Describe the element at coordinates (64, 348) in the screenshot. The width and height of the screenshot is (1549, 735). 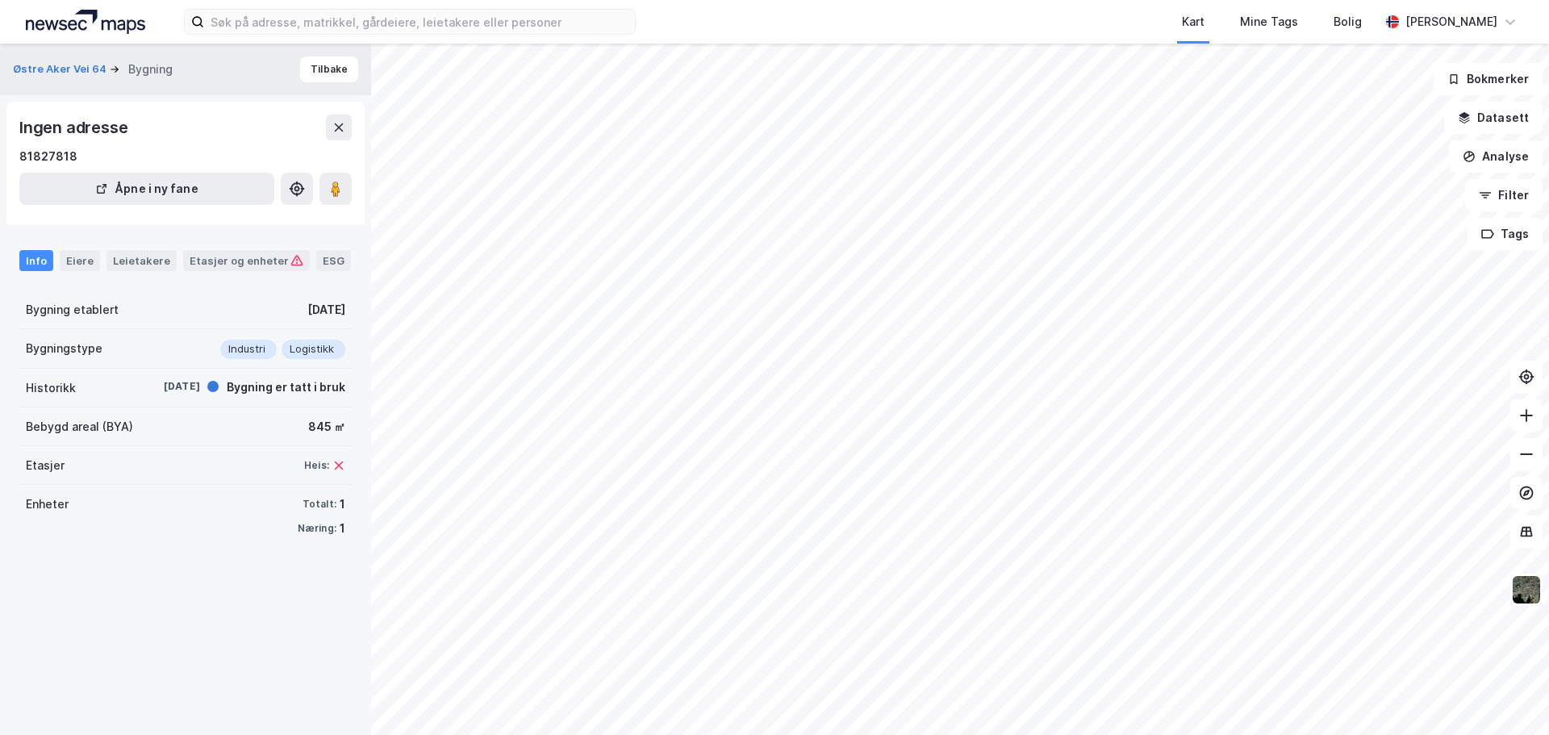
I see `div: Bygningstype` at that location.